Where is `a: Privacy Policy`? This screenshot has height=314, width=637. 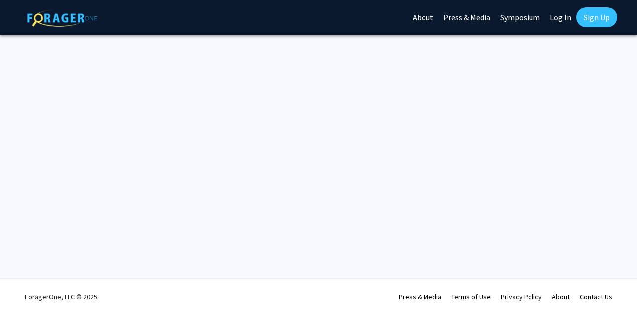
a: Privacy Policy is located at coordinates (521, 297).